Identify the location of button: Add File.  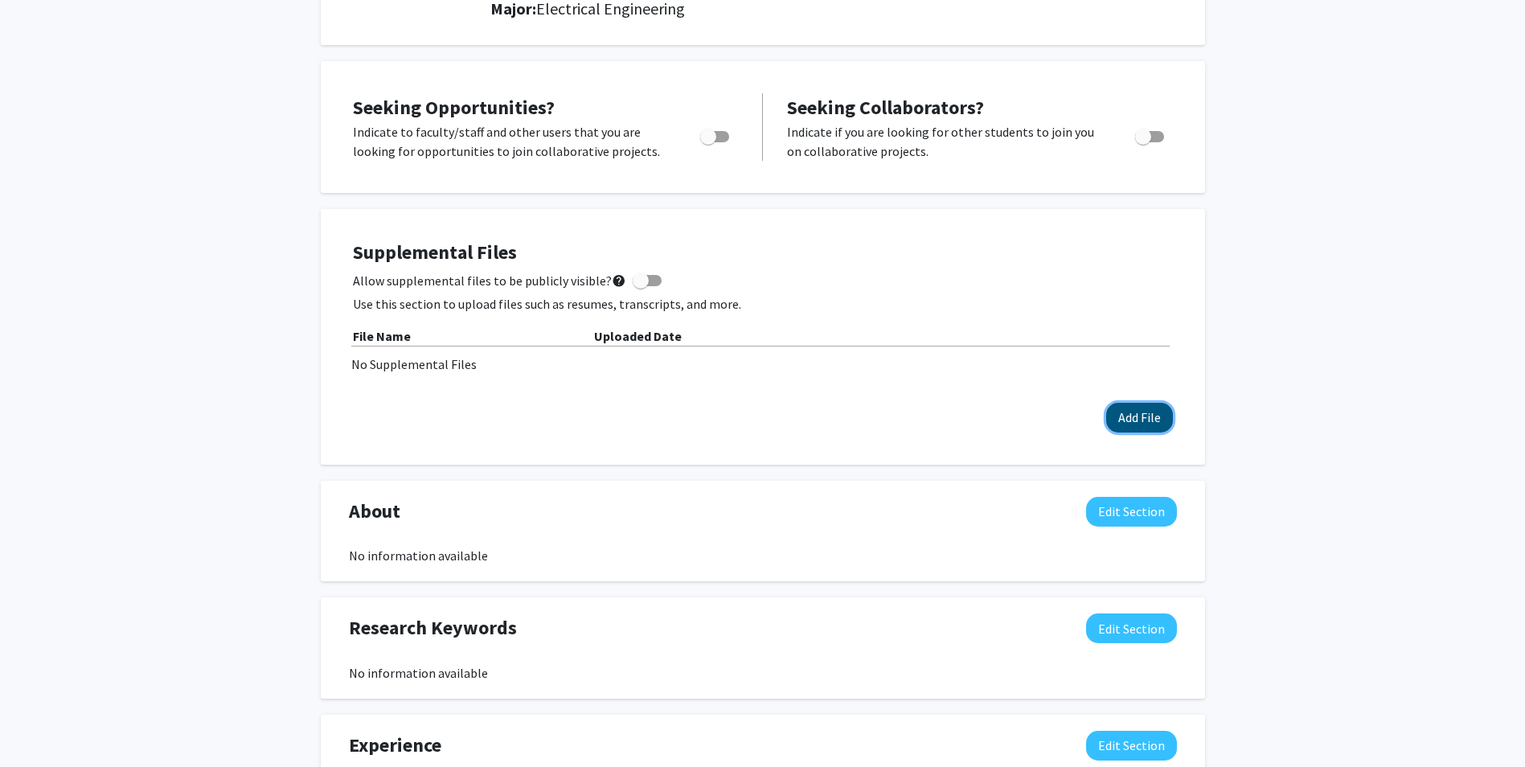
(1139, 417).